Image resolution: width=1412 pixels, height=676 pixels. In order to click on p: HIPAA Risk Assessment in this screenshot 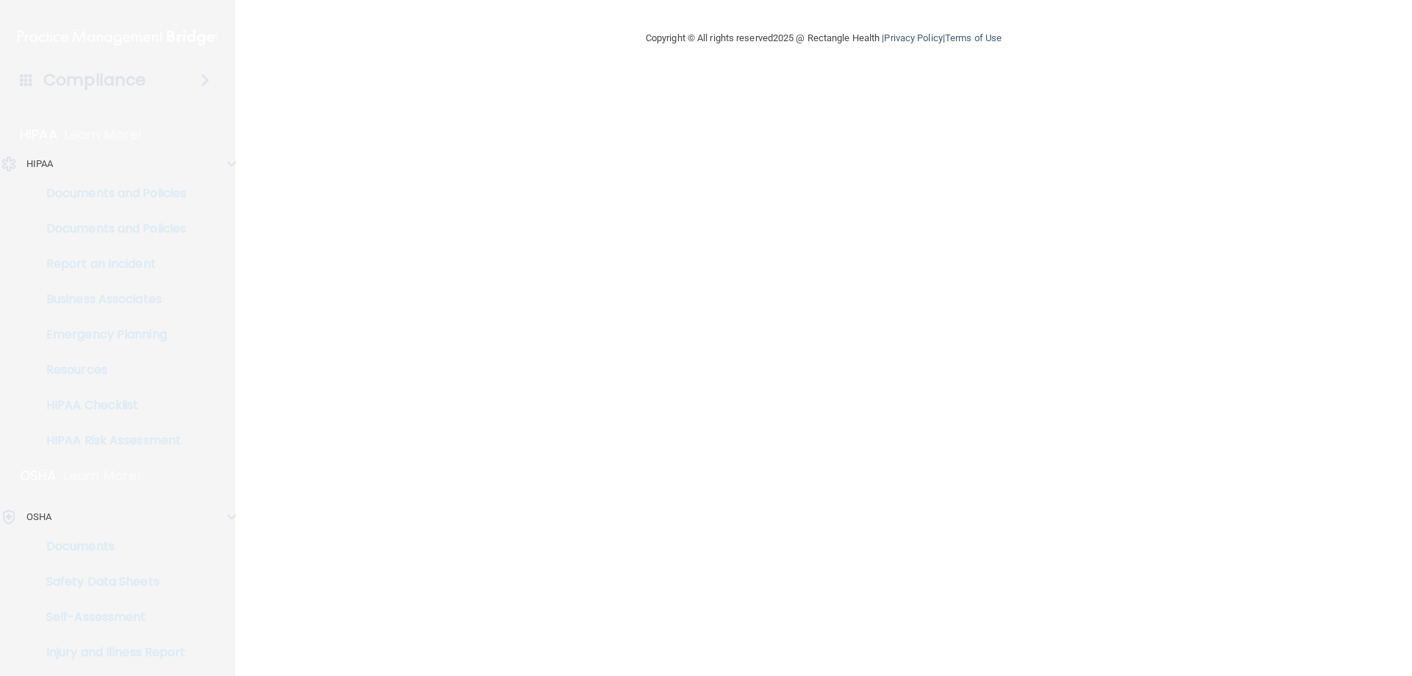, I will do `click(110, 441)`.